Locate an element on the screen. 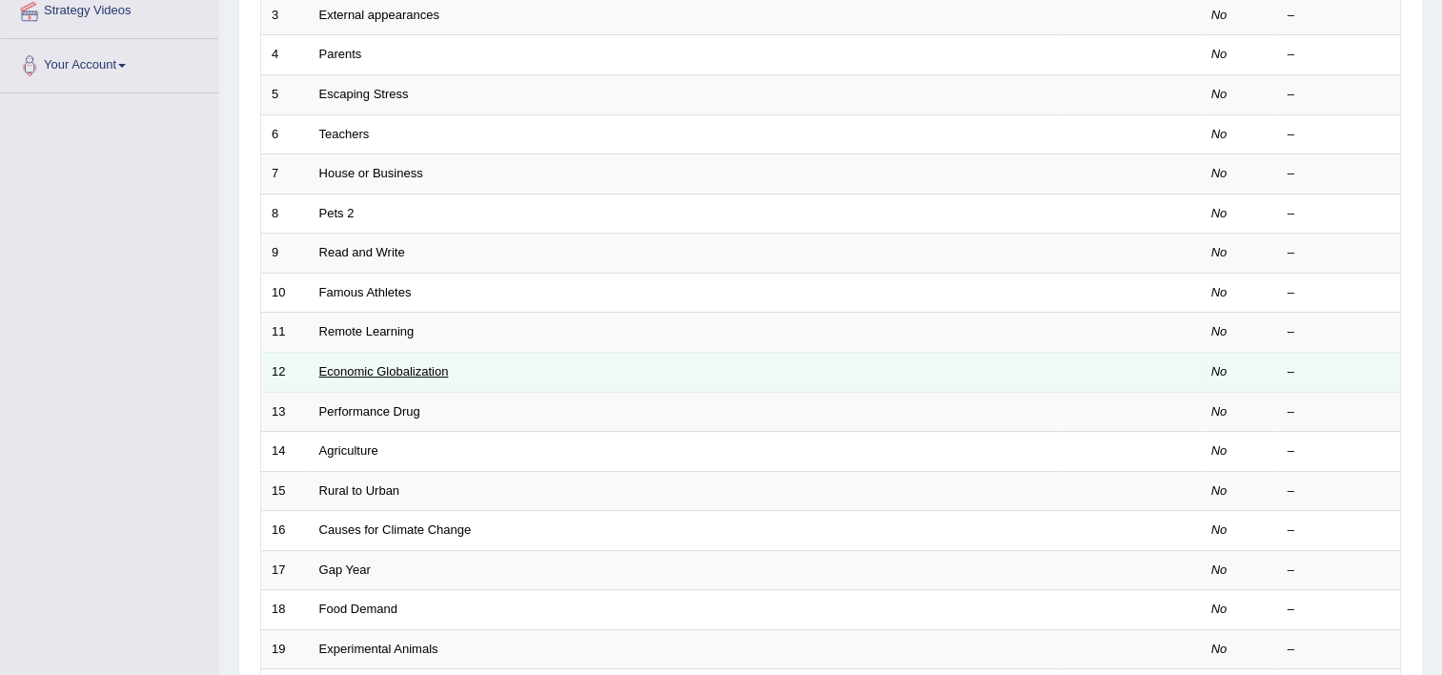  td: 7 is located at coordinates (285, 174).